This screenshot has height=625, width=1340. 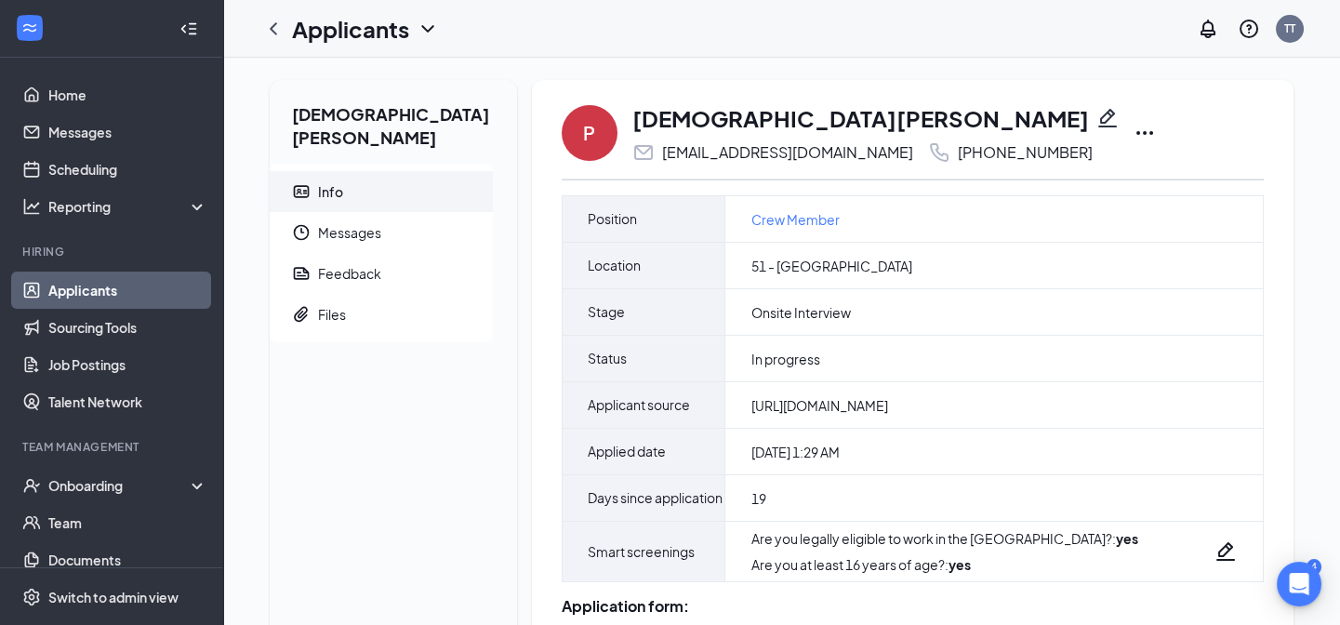 I want to click on span: Days since application, so click(x=654, y=497).